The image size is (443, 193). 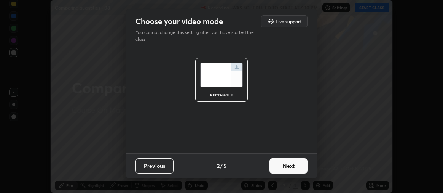 What do you see at coordinates (221, 75) in the screenshot?
I see `img: normalScreenIcon.ae25ed63.svg` at bounding box center [221, 75].